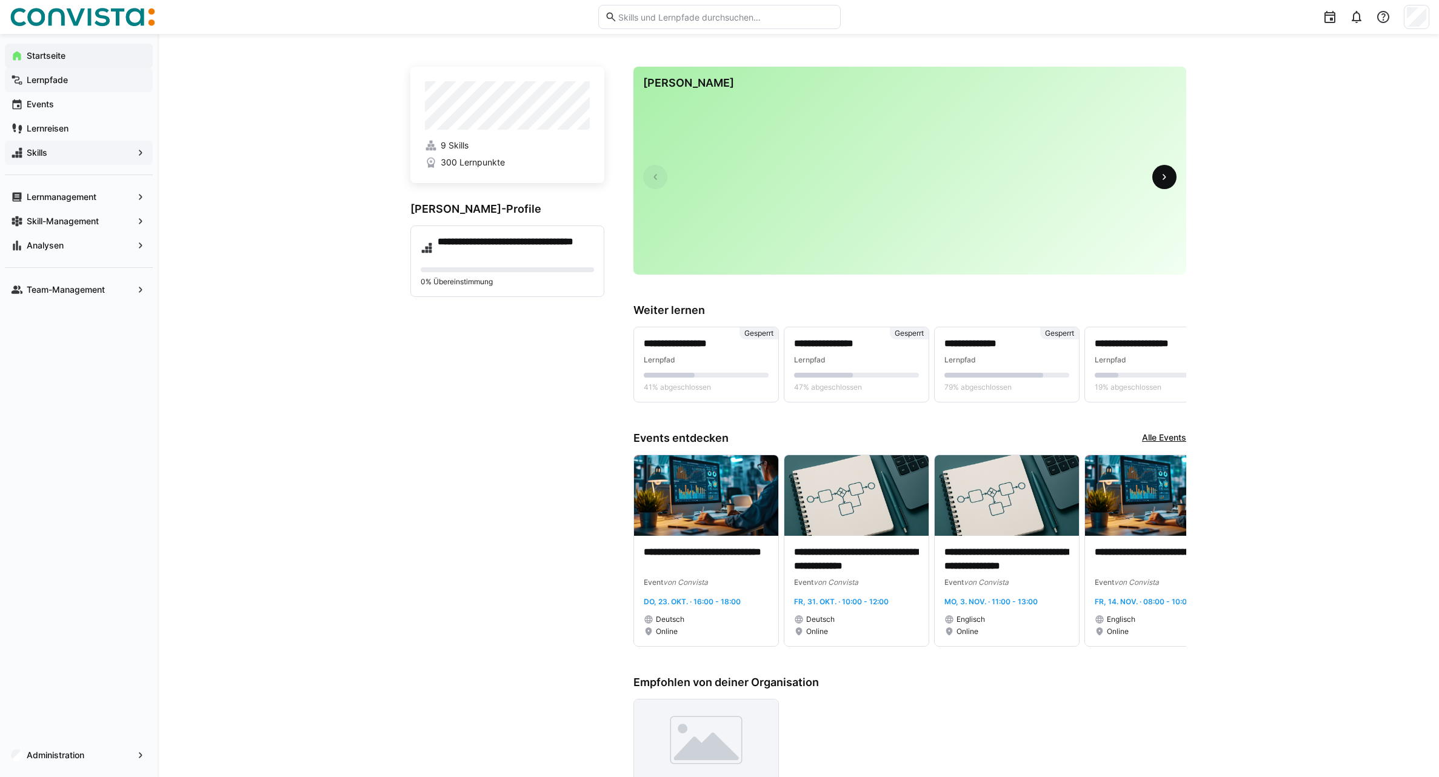 The image size is (1439, 777). Describe the element at coordinates (507, 282) in the screenshot. I see `p: 0% Übereinstimmung` at that location.